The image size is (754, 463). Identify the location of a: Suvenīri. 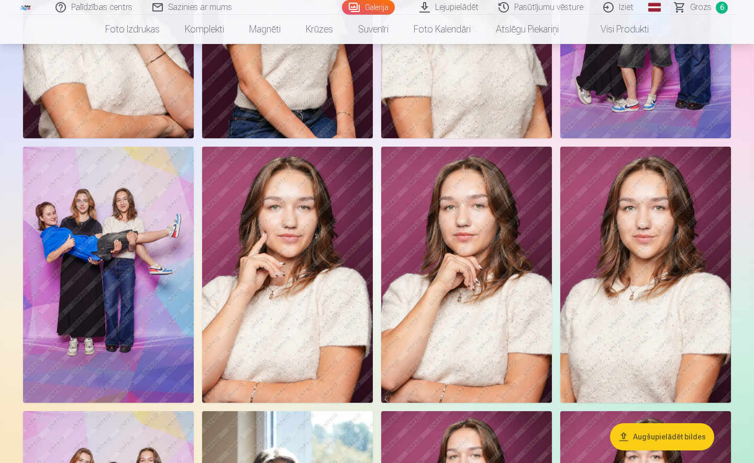
(374, 29).